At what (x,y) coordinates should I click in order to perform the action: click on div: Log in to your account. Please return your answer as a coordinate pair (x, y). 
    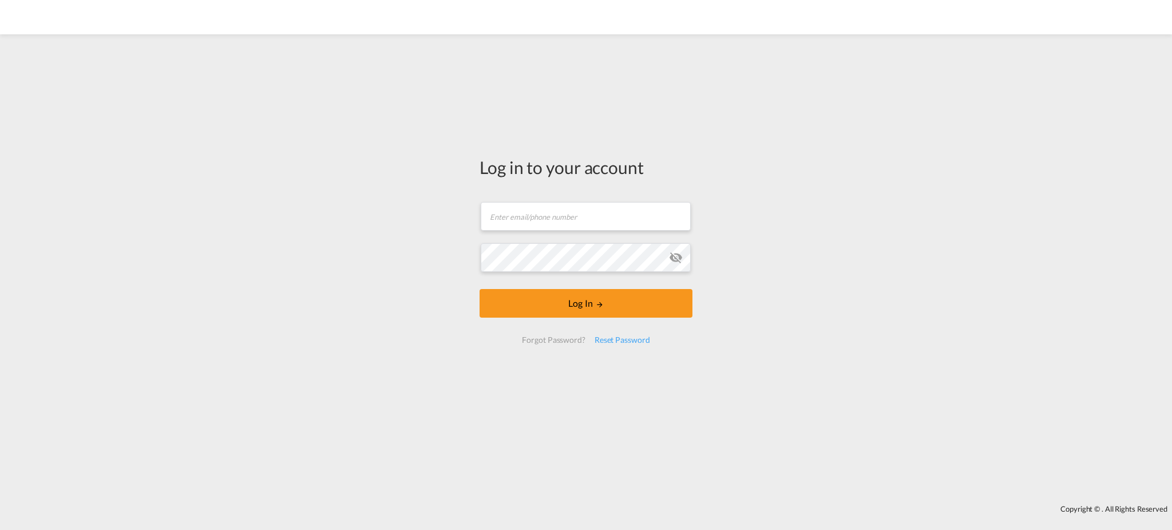
    Looking at the image, I should click on (586, 167).